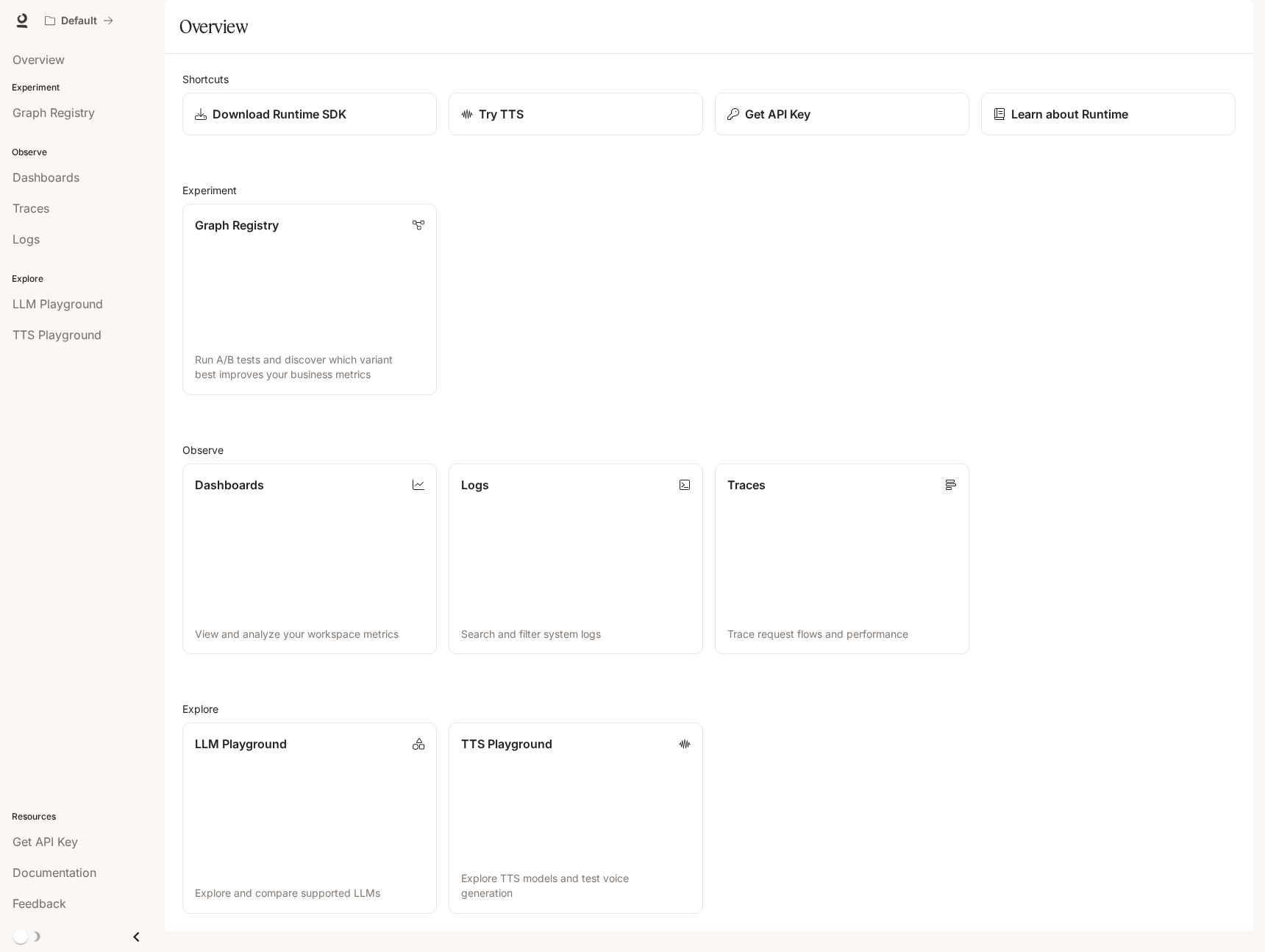 Image resolution: width=1265 pixels, height=952 pixels. What do you see at coordinates (237, 226) in the screenshot?
I see `p: Graph Registry` at bounding box center [237, 226].